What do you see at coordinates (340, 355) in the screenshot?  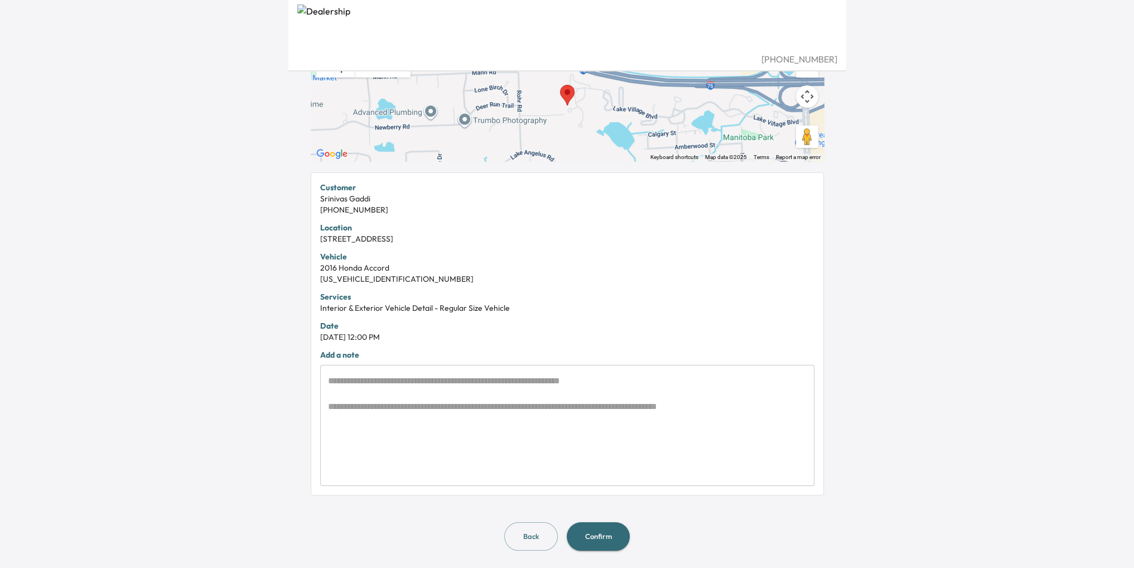 I see `strong: Add a note` at bounding box center [340, 355].